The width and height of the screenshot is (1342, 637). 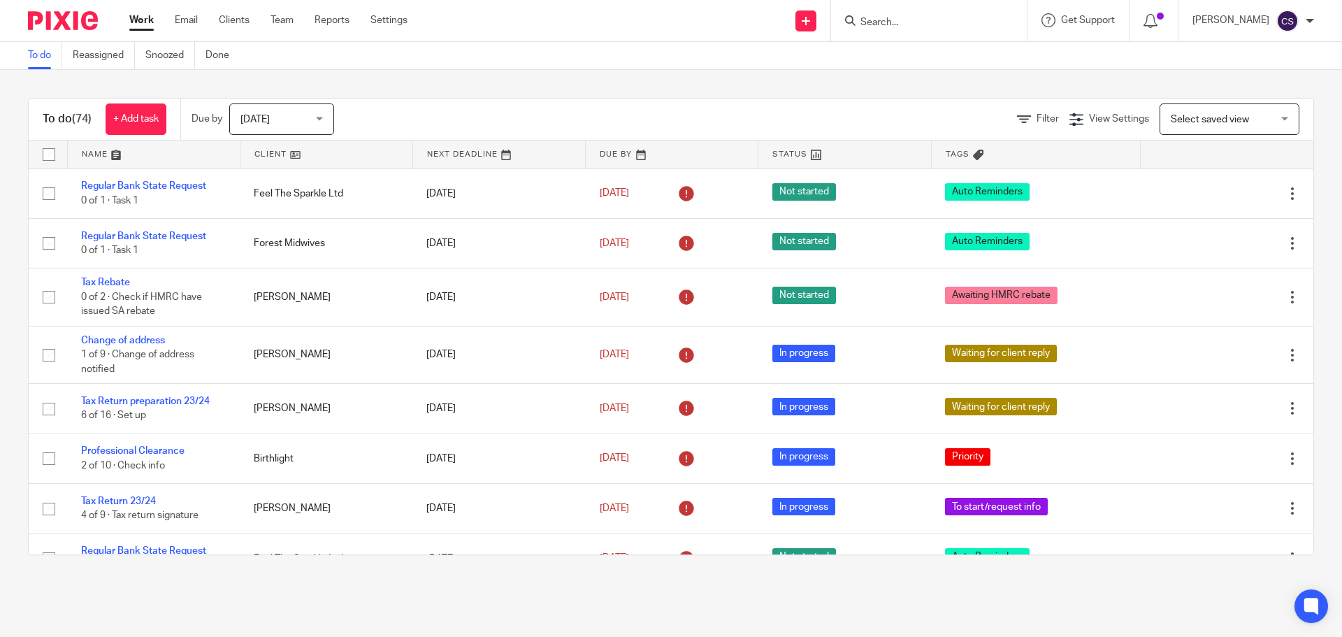 I want to click on span: Get Support, so click(x=1088, y=20).